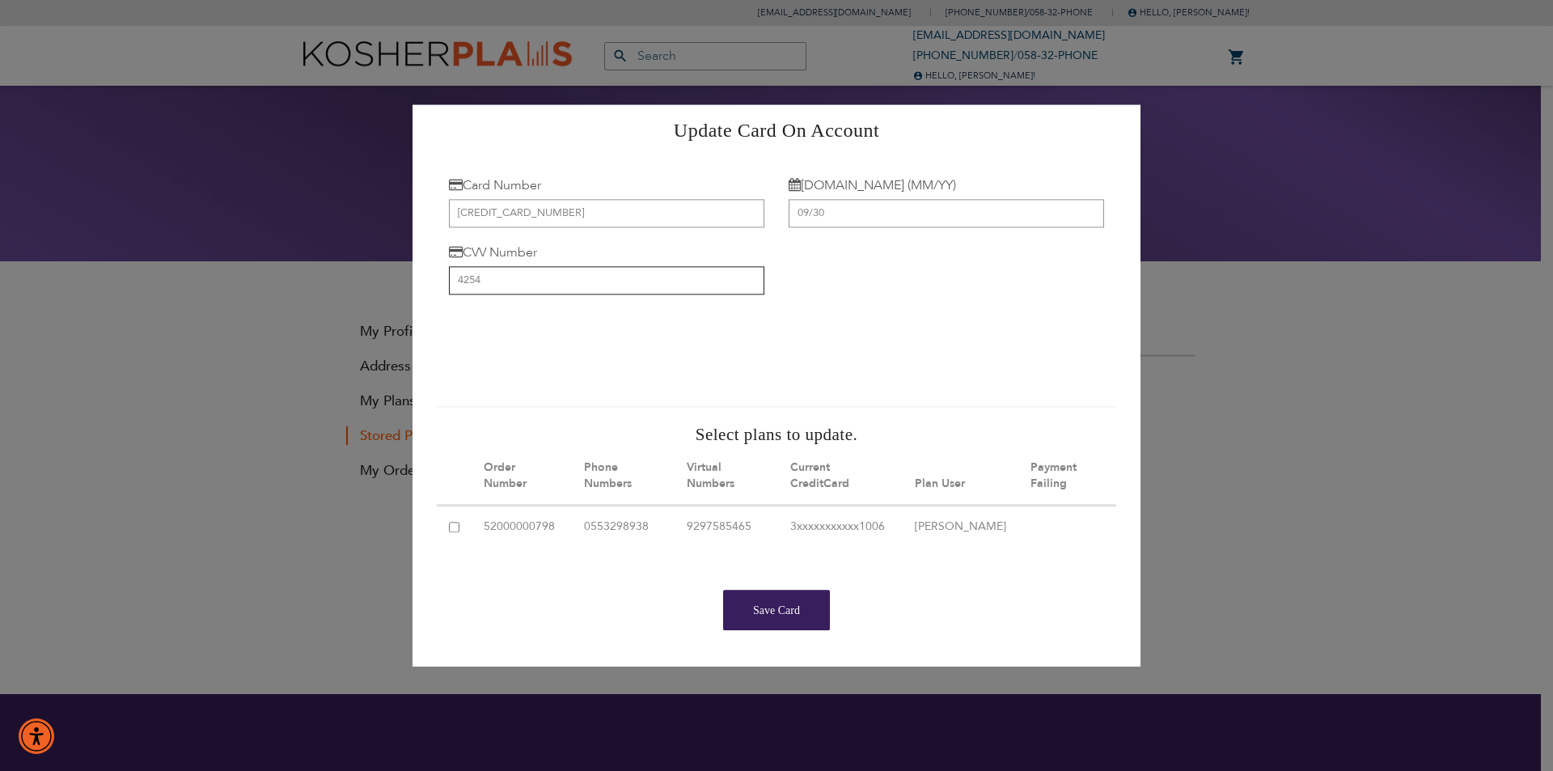  Describe the element at coordinates (623, 475) in the screenshot. I see `th: Phone Numbers` at that location.